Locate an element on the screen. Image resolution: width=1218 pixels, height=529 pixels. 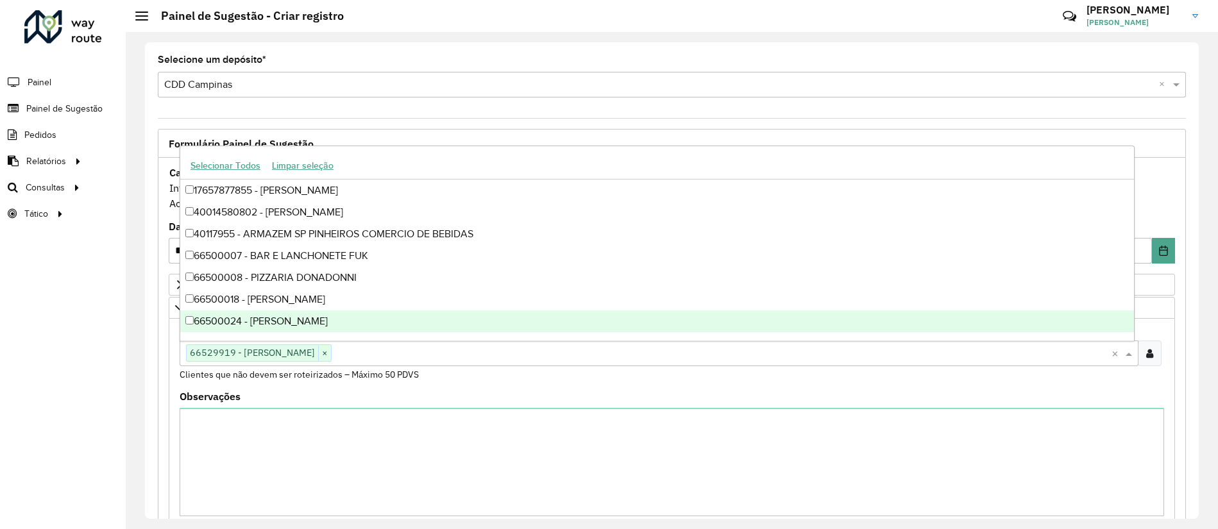
span: Formulário Painel de Sugestão is located at coordinates (241, 144).